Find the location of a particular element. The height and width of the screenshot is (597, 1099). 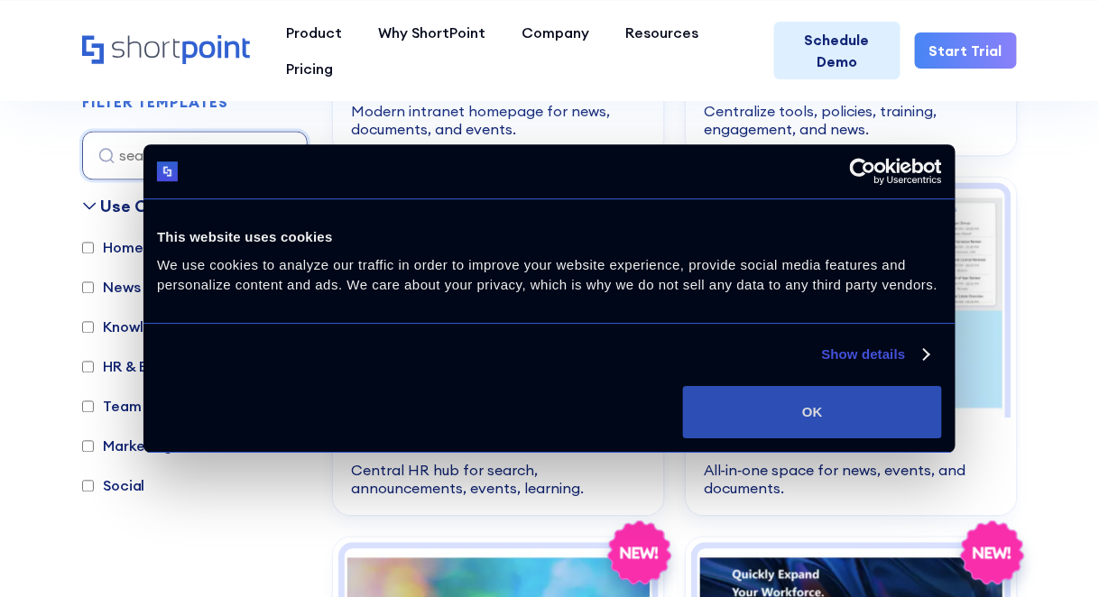

input: search all templates is located at coordinates (195, 156).